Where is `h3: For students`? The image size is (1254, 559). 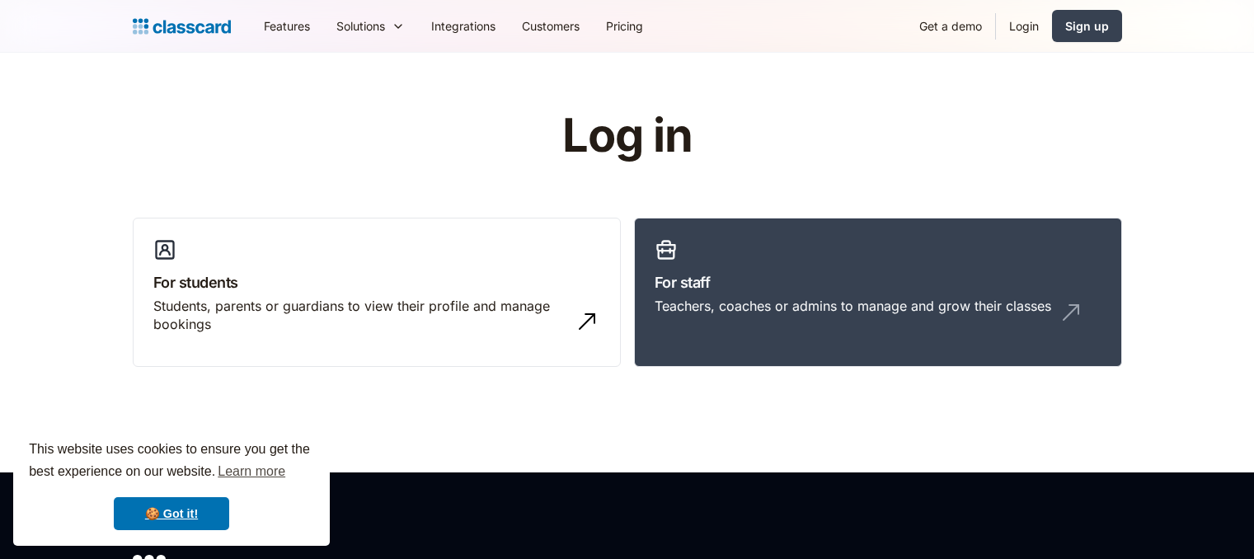 h3: For students is located at coordinates (377, 282).